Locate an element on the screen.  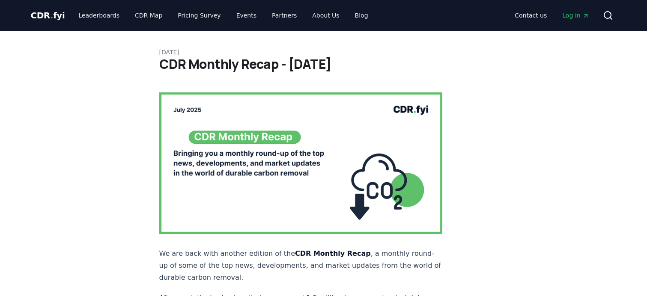
span: CDR fyi is located at coordinates (48, 15).